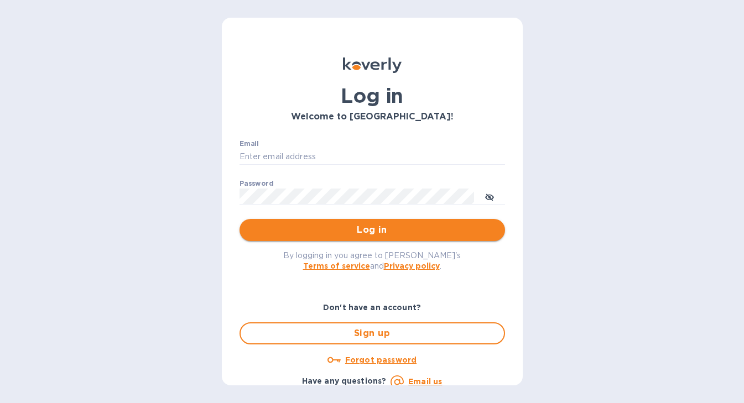 The height and width of the screenshot is (403, 744). What do you see at coordinates (412, 266) in the screenshot?
I see `b: Privacy policy` at bounding box center [412, 266].